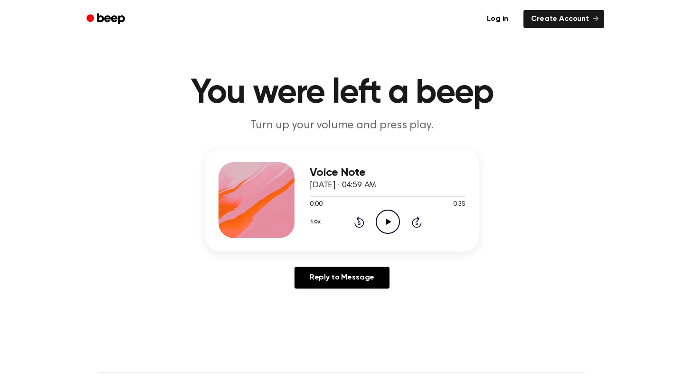 This screenshot has height=386, width=684. Describe the element at coordinates (342, 93) in the screenshot. I see `h1: You were left a beep` at that location.